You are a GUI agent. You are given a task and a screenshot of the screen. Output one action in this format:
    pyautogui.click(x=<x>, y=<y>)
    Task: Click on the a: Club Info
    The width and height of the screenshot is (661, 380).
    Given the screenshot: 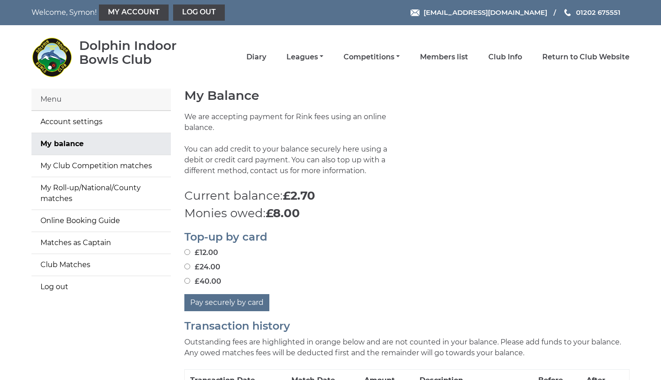 What is the action you would take?
    pyautogui.click(x=505, y=57)
    